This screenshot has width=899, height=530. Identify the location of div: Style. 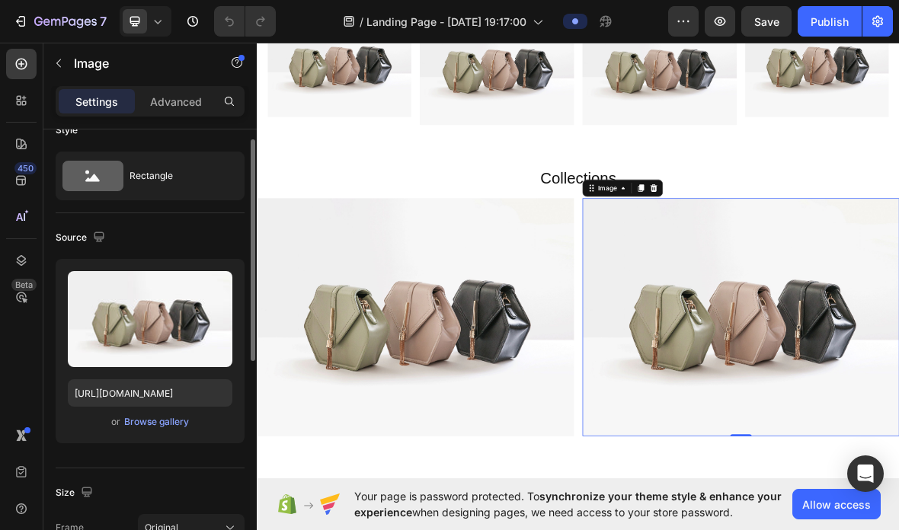
(66, 130).